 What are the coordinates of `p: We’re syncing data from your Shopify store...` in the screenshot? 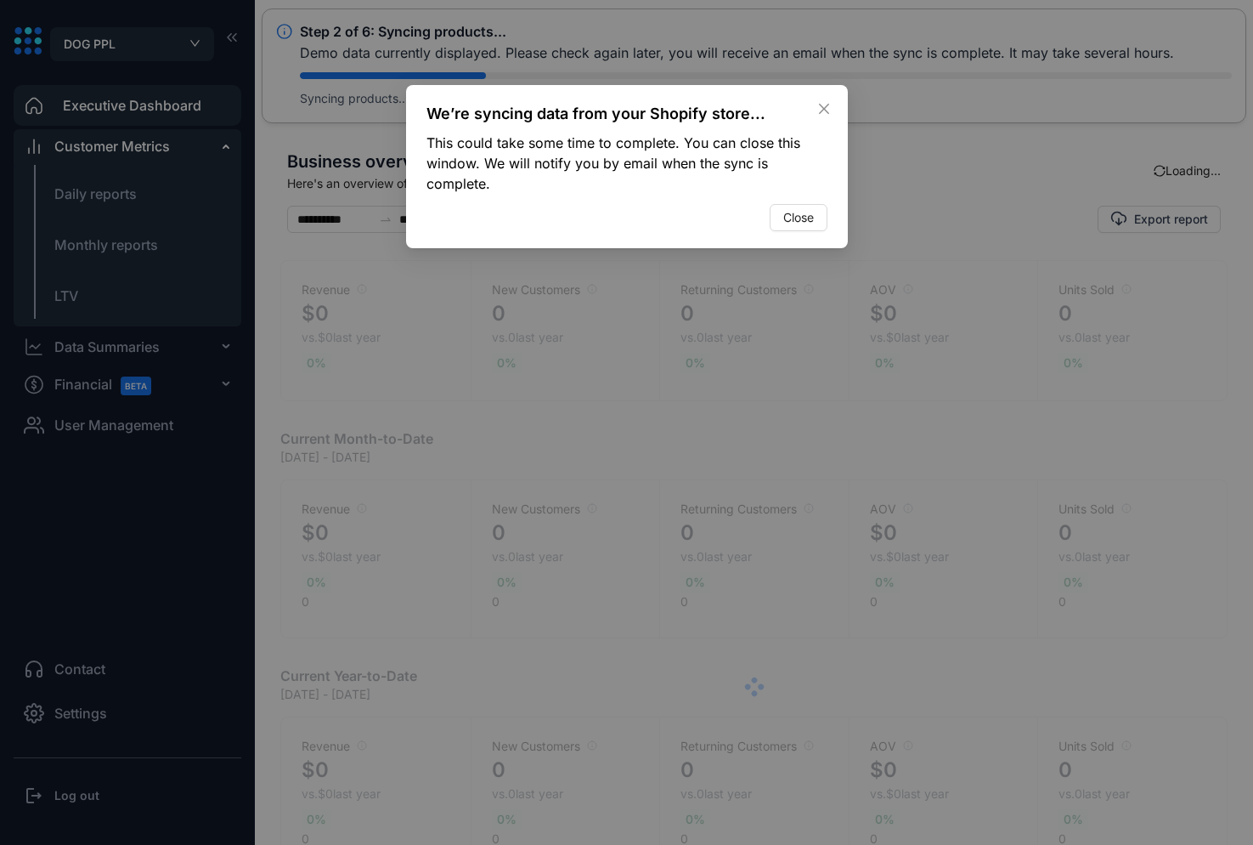 It's located at (627, 114).